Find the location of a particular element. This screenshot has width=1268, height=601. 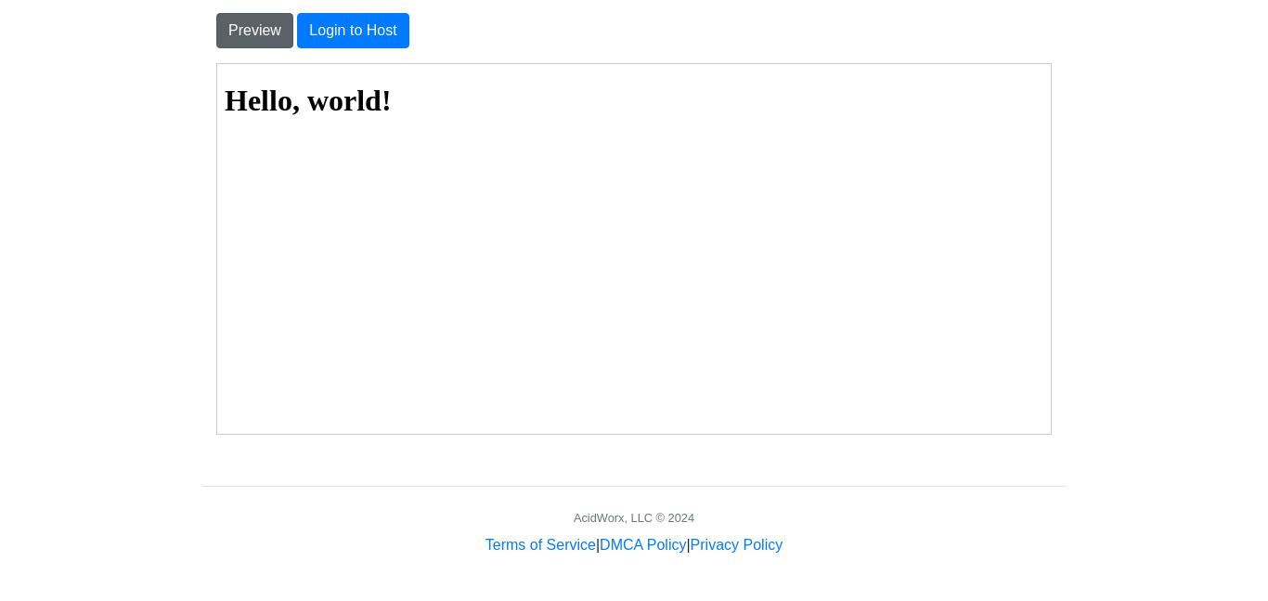

h1: Hello, world! is located at coordinates (417, 36).